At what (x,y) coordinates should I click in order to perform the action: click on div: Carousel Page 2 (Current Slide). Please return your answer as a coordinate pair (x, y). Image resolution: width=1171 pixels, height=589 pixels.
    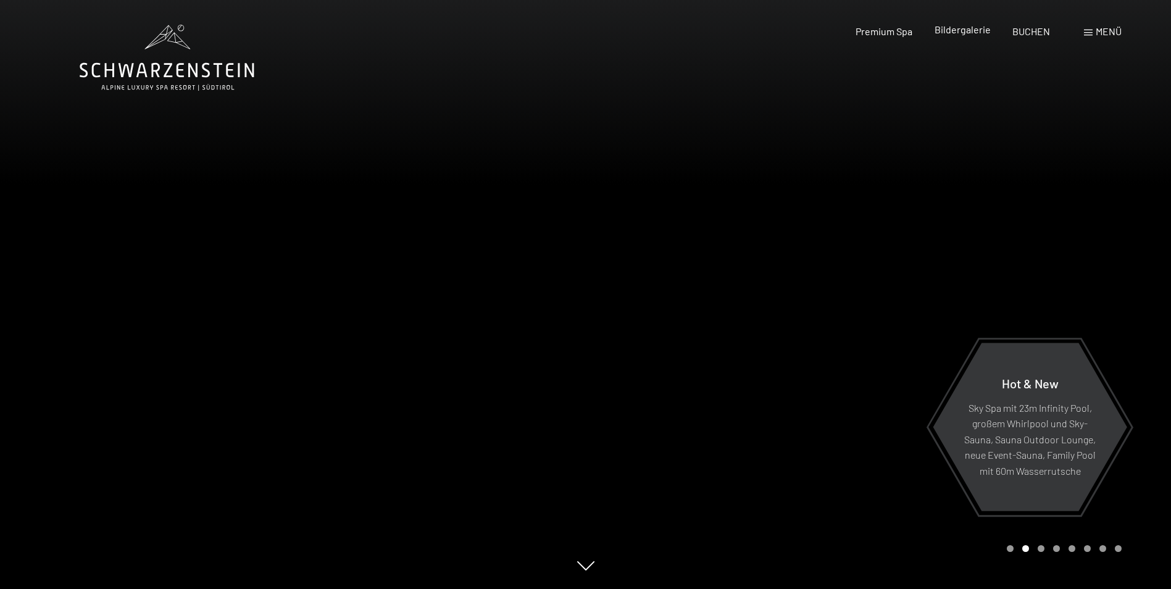
    Looking at the image, I should click on (1026, 548).